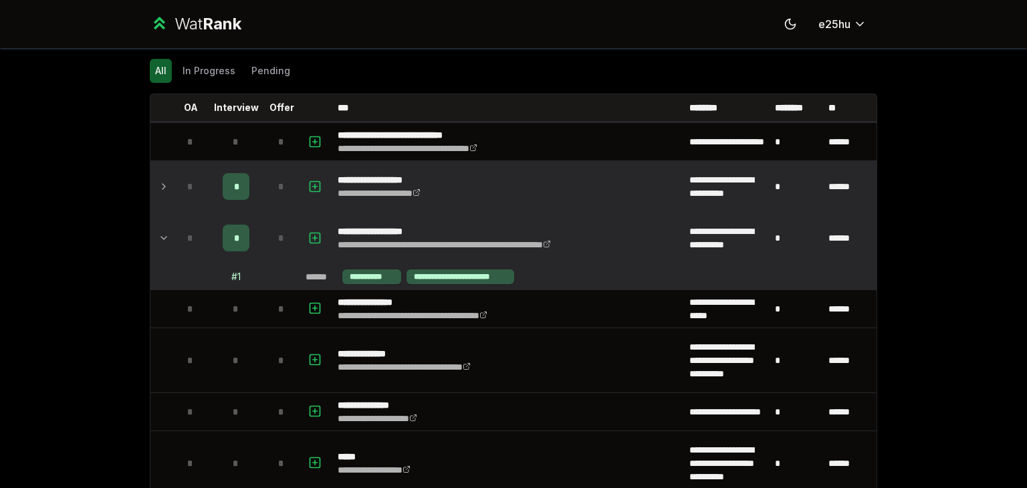  I want to click on p: Offer, so click(282, 108).